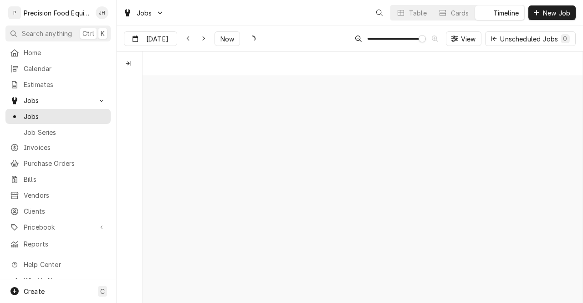 The image size is (583, 303). Describe the element at coordinates (88, 33) in the screenshot. I see `span: Ctrl` at that location.